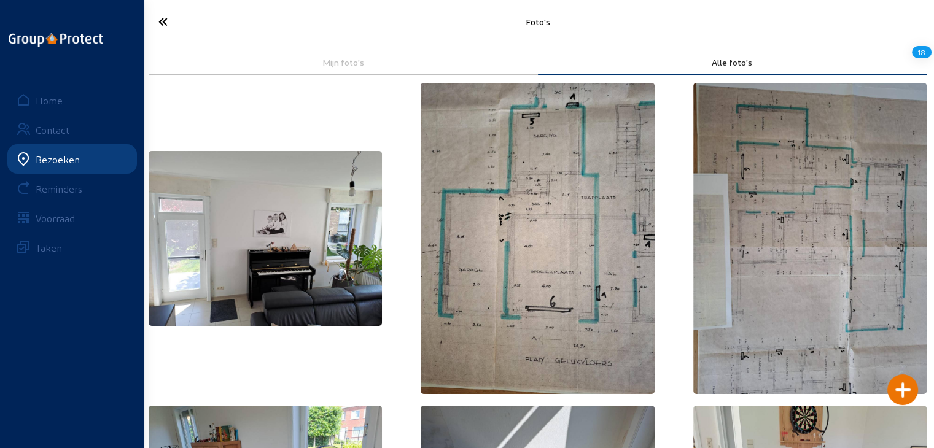 The width and height of the screenshot is (934, 448). What do you see at coordinates (537, 21) in the screenshot?
I see `div: Foto's` at bounding box center [537, 21].